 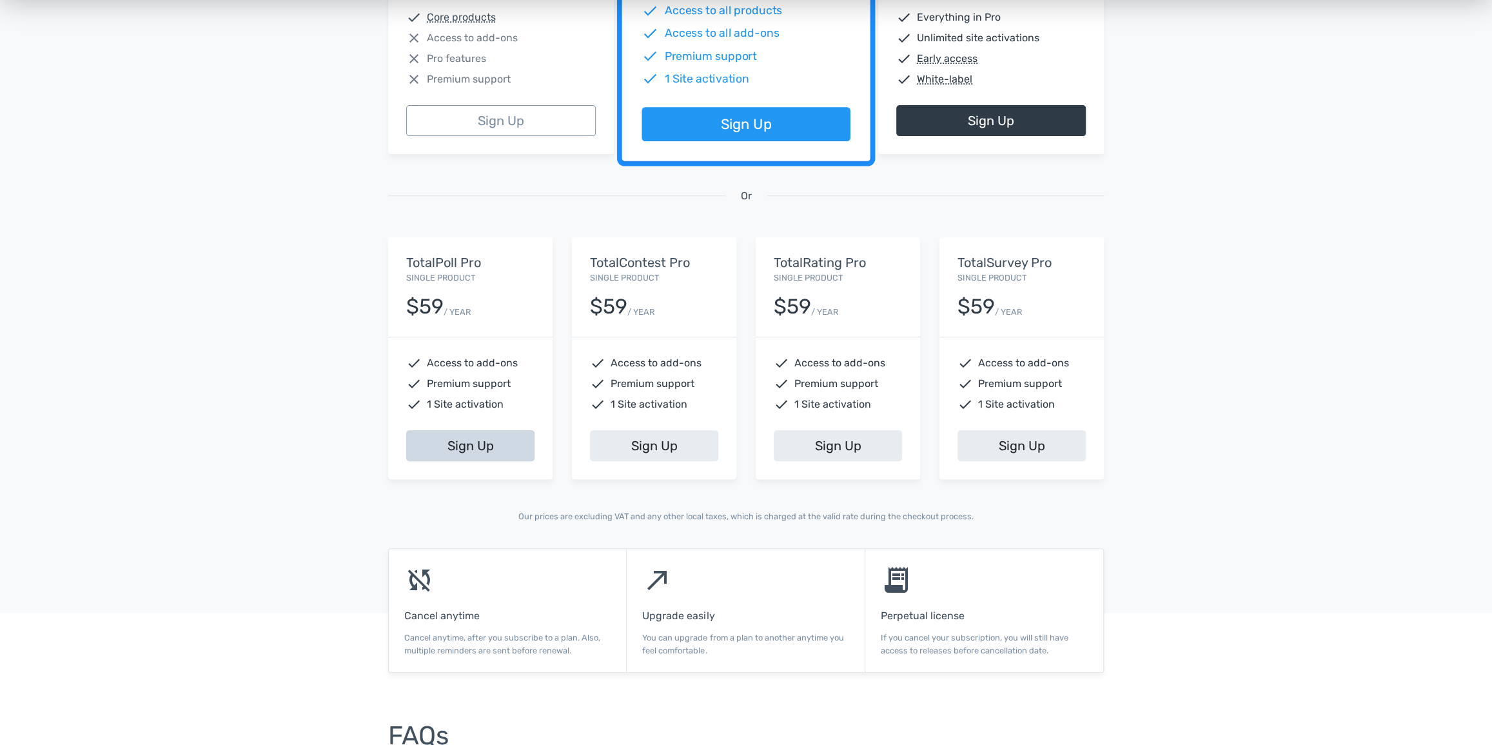 What do you see at coordinates (947, 59) in the screenshot?
I see `abbr: Early access` at bounding box center [947, 59].